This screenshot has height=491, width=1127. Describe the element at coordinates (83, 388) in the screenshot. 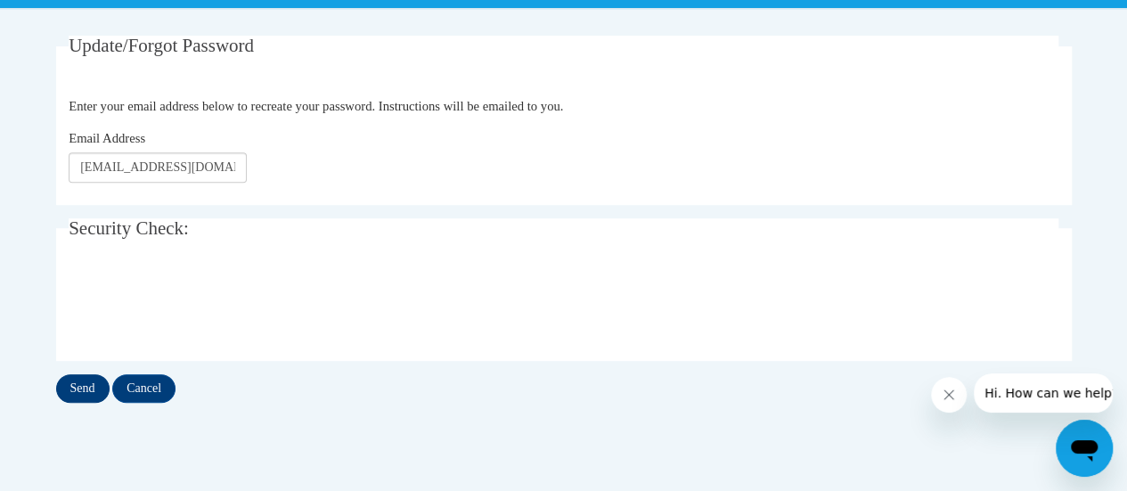

I see `input: Send` at that location.